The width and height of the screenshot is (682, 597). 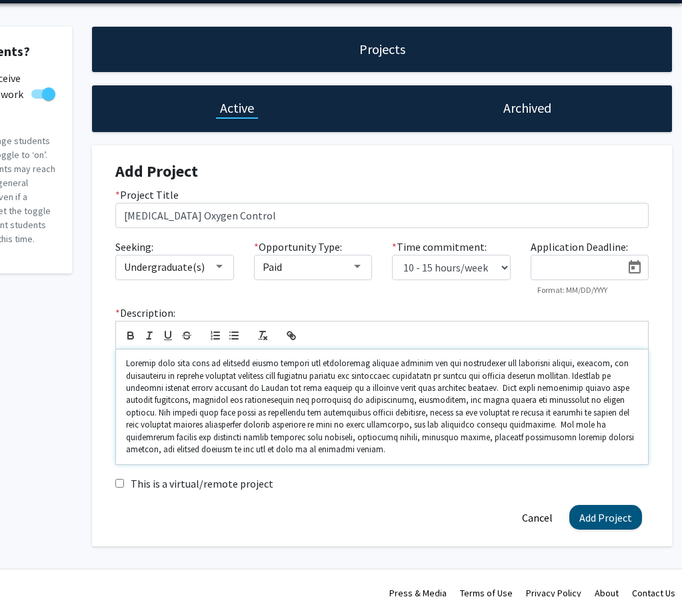 I want to click on h1: Active, so click(x=237, y=108).